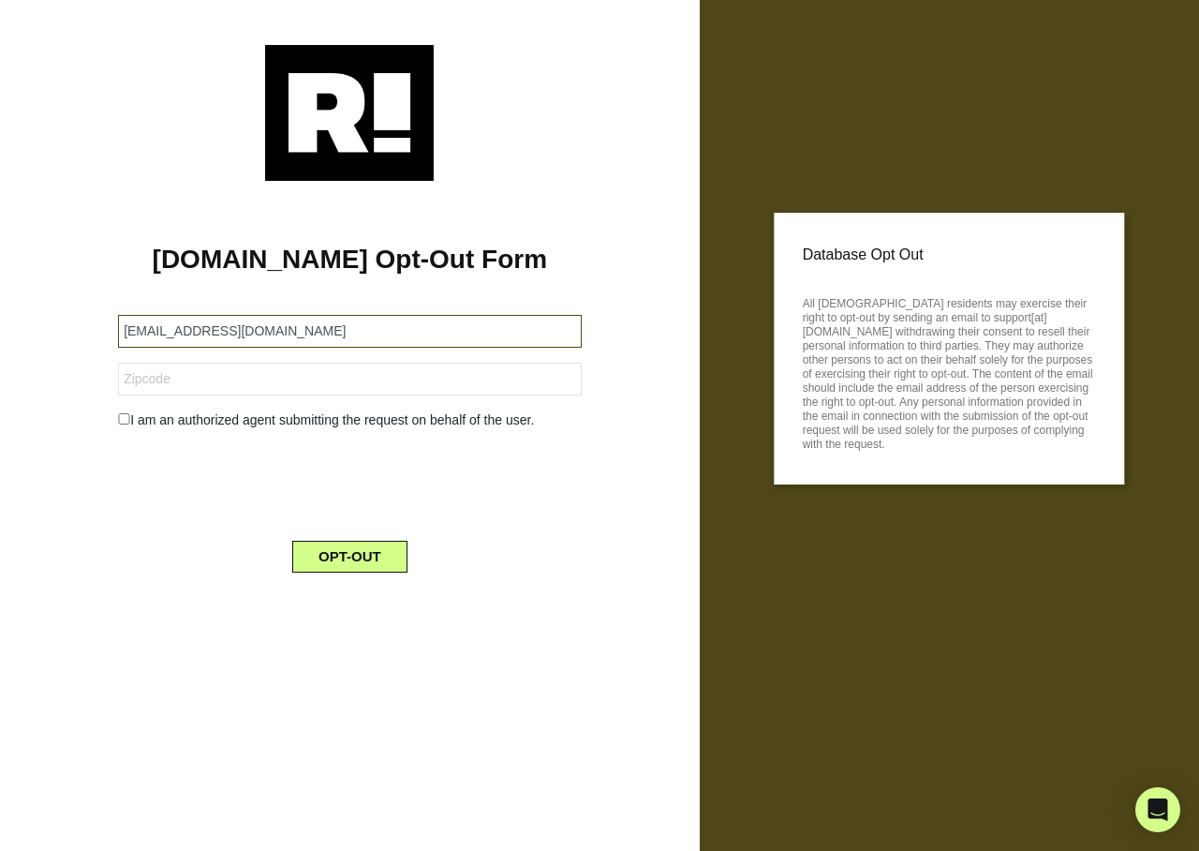 The height and width of the screenshot is (851, 1199). Describe the element at coordinates (349, 379) in the screenshot. I see `input: Zipcode` at that location.